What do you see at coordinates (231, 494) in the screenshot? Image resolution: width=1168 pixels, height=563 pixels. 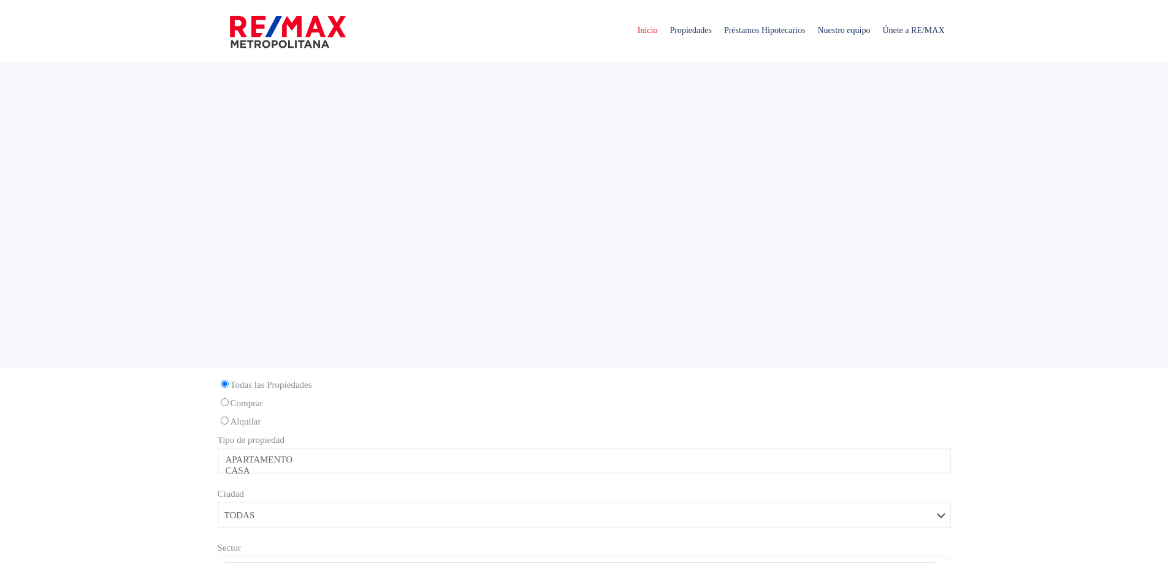 I see `span: Ciudad` at bounding box center [231, 494].